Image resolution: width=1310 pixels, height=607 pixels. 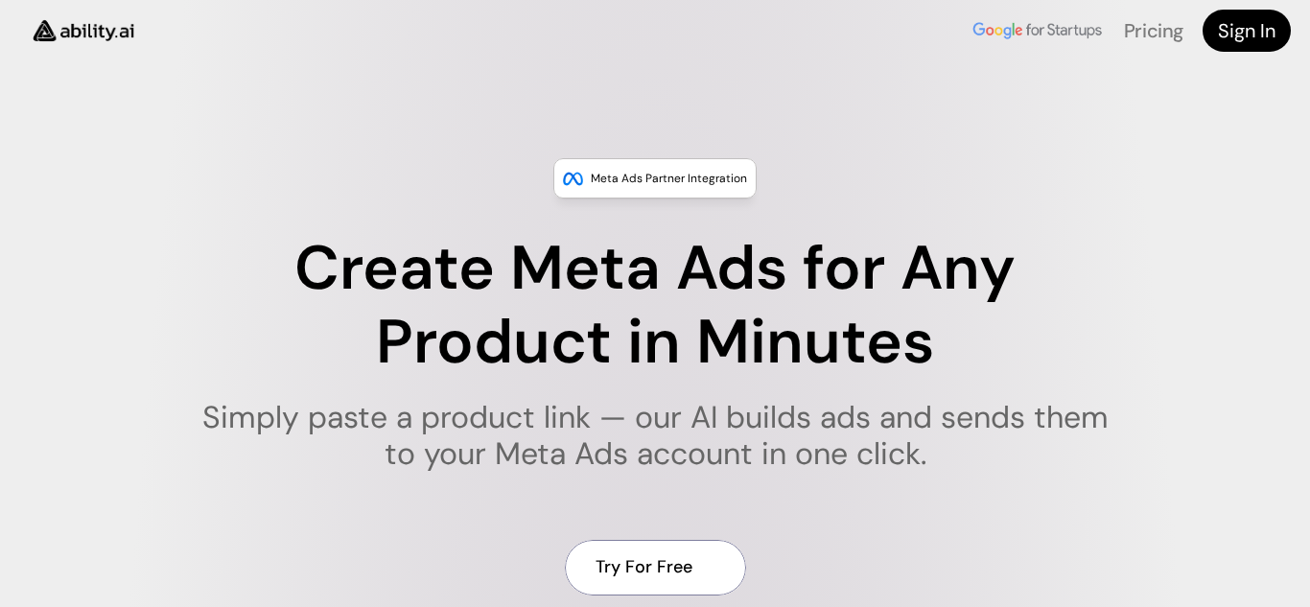 I want to click on h1: Create Meta Ads for Any Product in Minutes, so click(x=655, y=306).